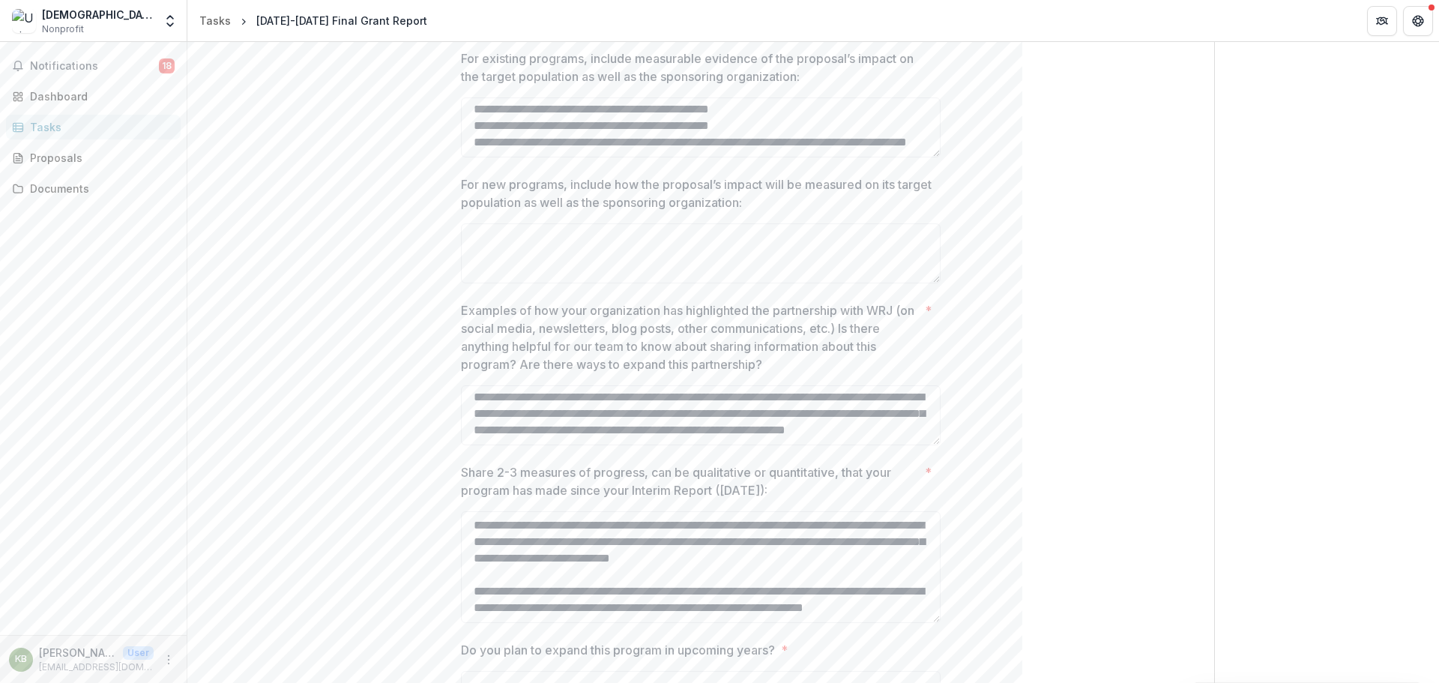  Describe the element at coordinates (1382, 21) in the screenshot. I see `button: Partners` at that location.